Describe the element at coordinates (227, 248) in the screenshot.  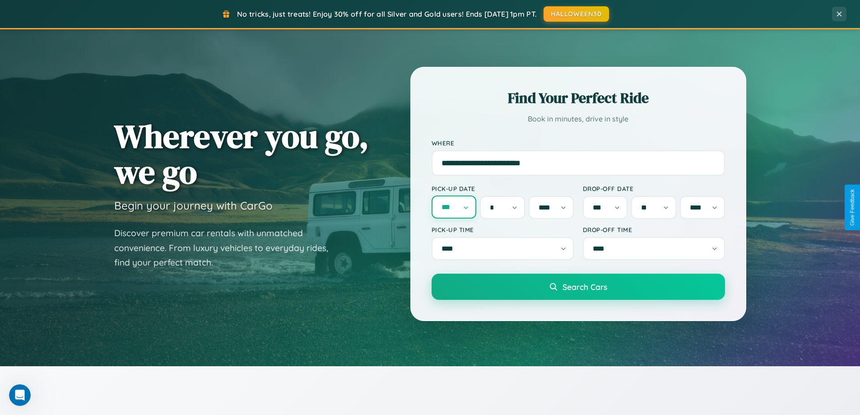
I see `p: Discover premium car rentals with unmatched convenience. From luxury vehicles to everyday rides, ...` at that location.